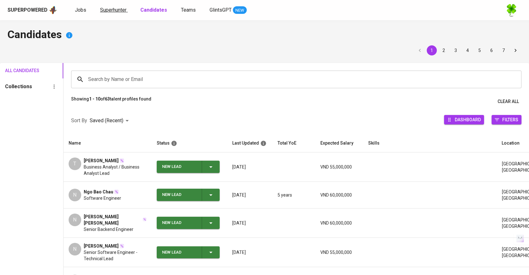  Describe the element at coordinates (509, 101) in the screenshot. I see `span: Clear All` at that location.